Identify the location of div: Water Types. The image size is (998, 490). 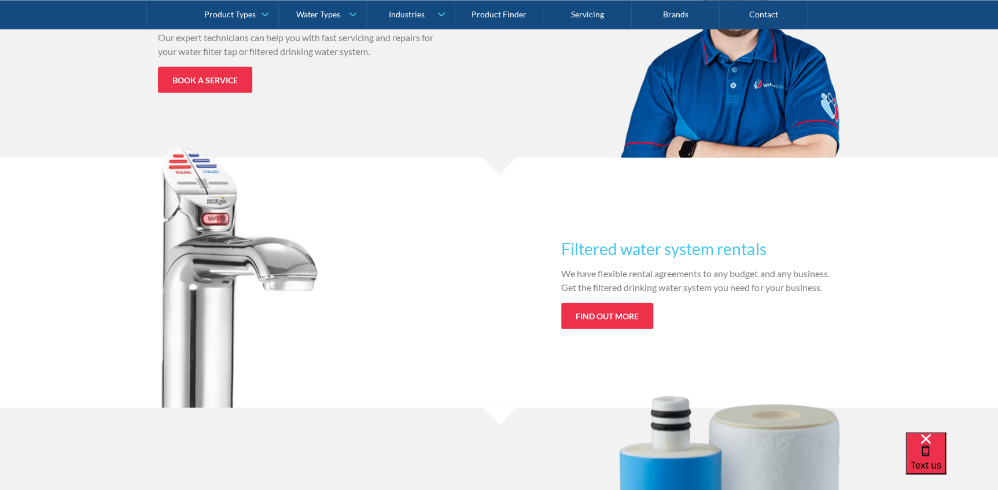
(318, 14).